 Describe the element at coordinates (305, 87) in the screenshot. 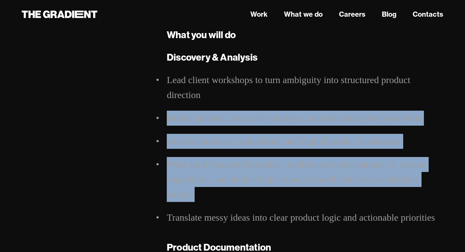

I see `li: Lead client workshops to turn ambiguity into structured product direction` at that location.